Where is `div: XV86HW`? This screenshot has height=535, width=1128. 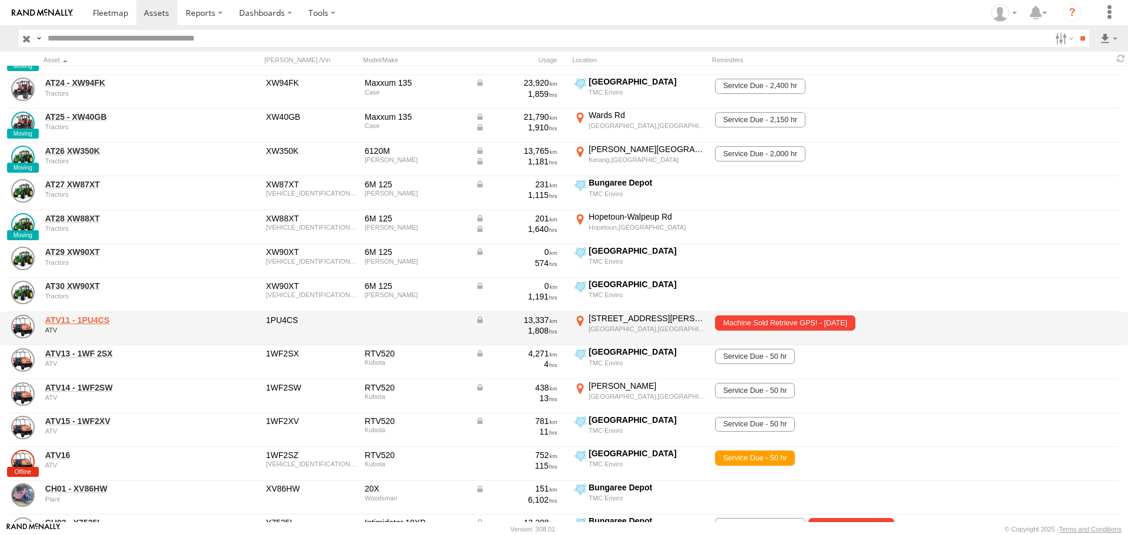
div: XV86HW is located at coordinates (311, 489).